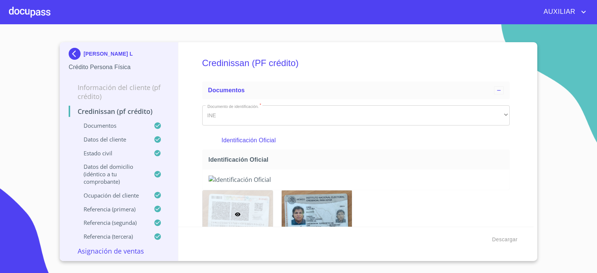 The width and height of the screenshot is (597, 273). I want to click on div: INE, so click(356, 115).